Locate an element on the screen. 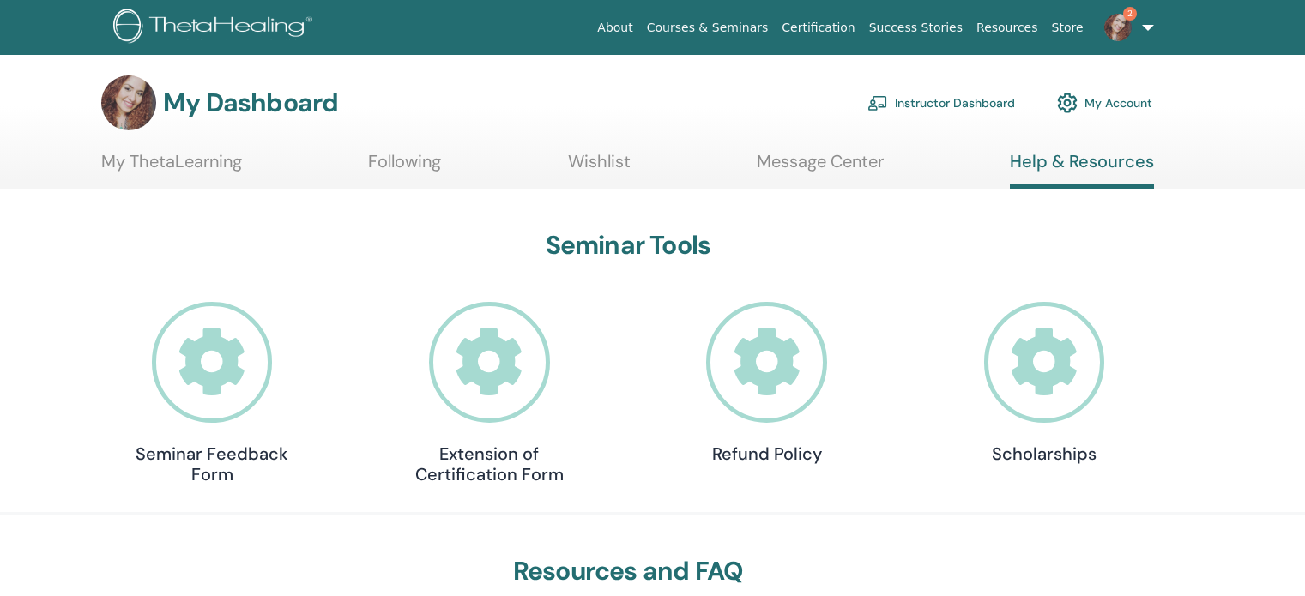  h4: Extension of Certification Form is located at coordinates (489, 464).